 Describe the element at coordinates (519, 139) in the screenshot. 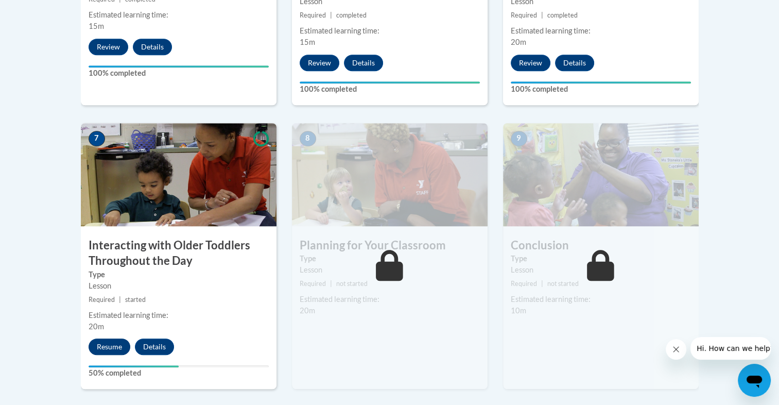

I see `span: 9` at that location.